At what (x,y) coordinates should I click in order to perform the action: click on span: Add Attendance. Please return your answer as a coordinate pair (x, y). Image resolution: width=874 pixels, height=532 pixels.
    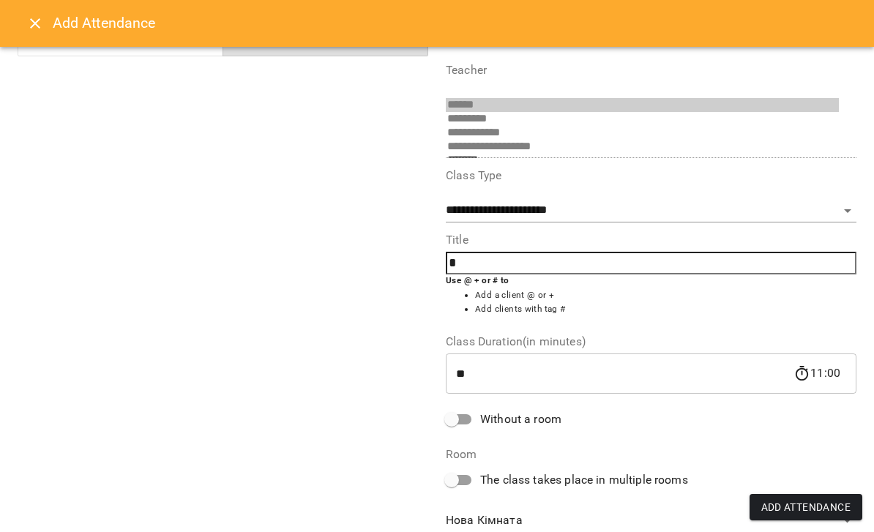
    Looking at the image, I should click on (806, 507).